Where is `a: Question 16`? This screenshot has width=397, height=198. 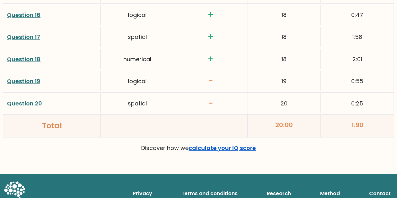
a: Question 16 is located at coordinates (24, 15).